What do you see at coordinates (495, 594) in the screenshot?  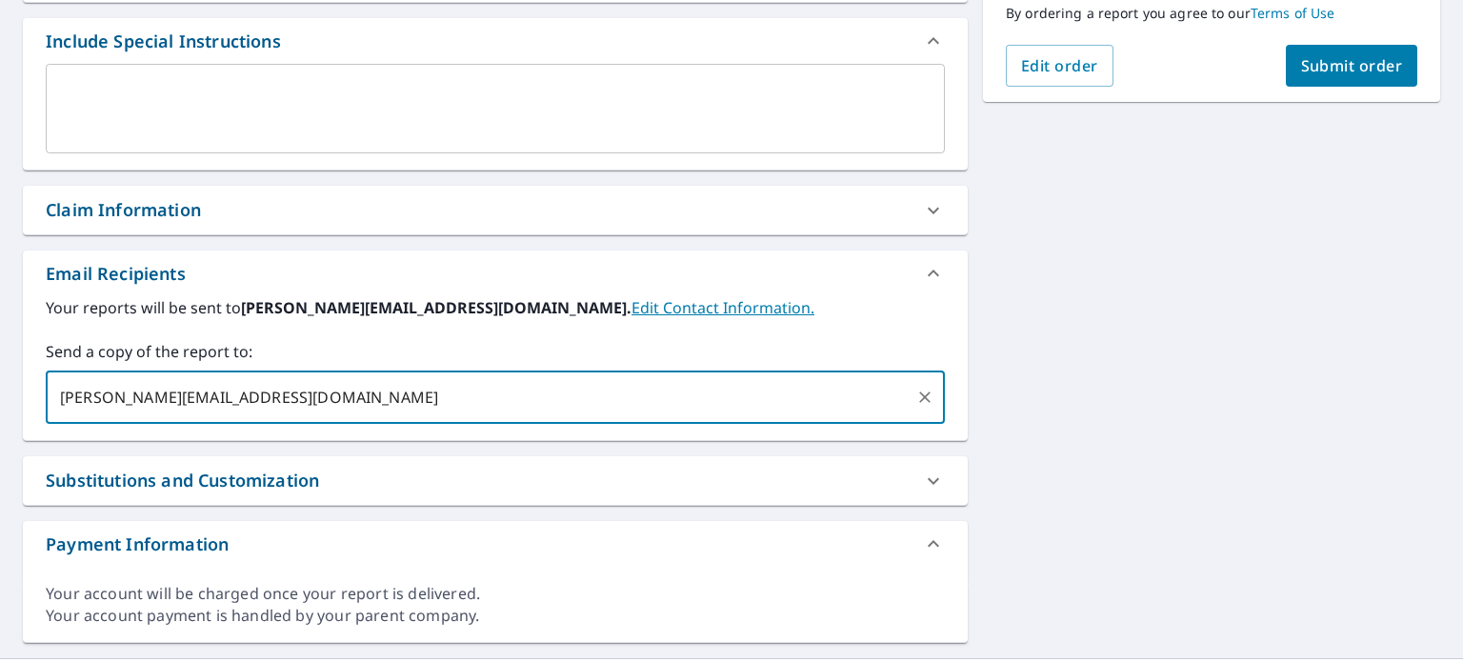 I see `div: Your account will be charged once your report is delivered.` at bounding box center [495, 594].